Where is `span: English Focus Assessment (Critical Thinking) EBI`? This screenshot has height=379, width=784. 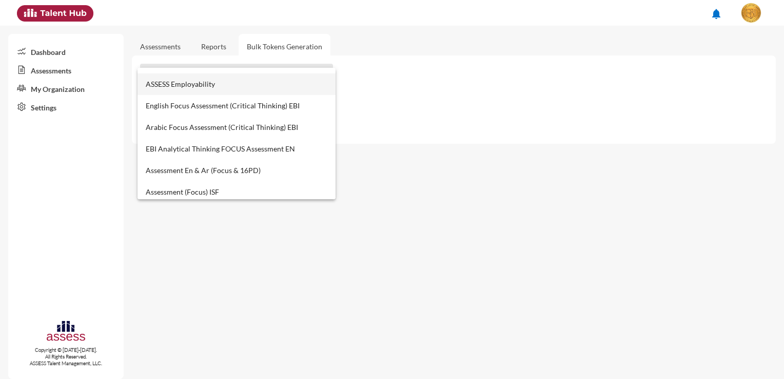
span: English Focus Assessment (Critical Thinking) EBI is located at coordinates (237, 106).